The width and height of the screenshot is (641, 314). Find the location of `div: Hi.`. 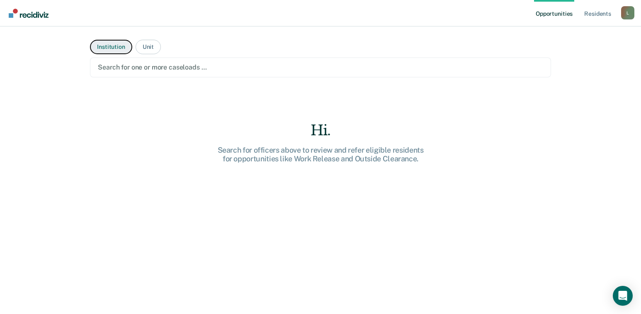

div: Hi. is located at coordinates (320, 131).